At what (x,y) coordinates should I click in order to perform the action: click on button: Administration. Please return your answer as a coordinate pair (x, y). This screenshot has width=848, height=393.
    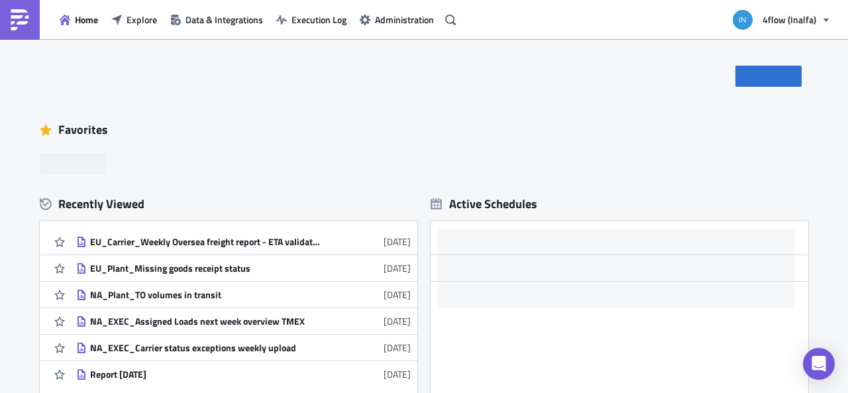
    Looking at the image, I should click on (397, 19).